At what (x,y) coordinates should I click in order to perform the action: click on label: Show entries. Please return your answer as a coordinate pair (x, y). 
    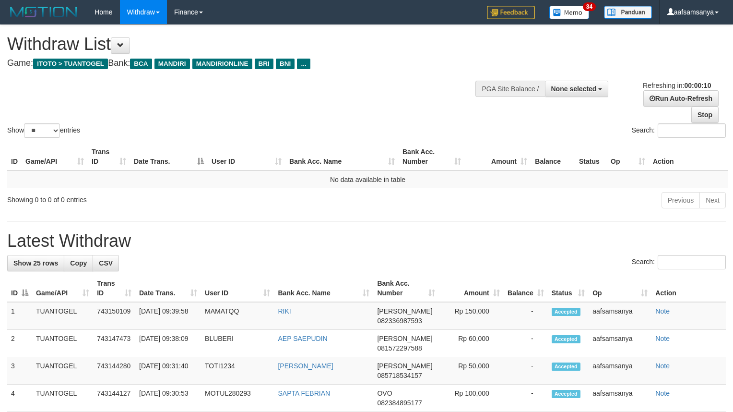
    Looking at the image, I should click on (44, 131).